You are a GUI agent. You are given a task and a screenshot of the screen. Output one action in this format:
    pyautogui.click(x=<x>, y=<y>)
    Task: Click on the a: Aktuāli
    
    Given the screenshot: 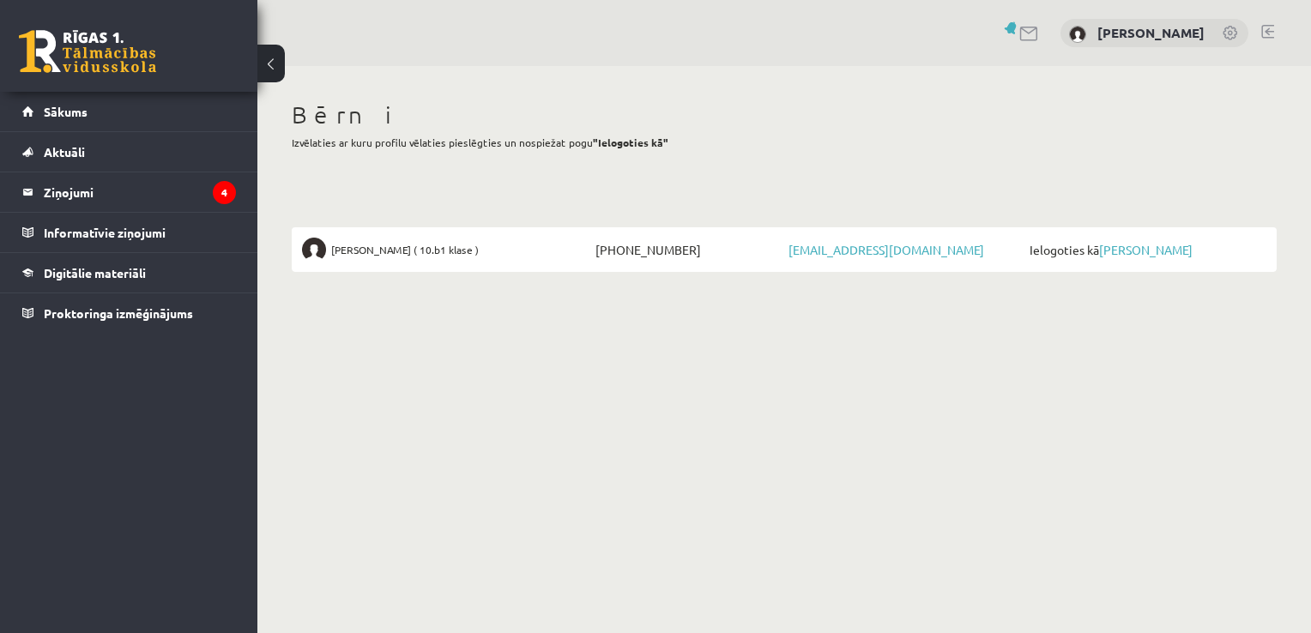 What is the action you would take?
    pyautogui.click(x=129, y=152)
    